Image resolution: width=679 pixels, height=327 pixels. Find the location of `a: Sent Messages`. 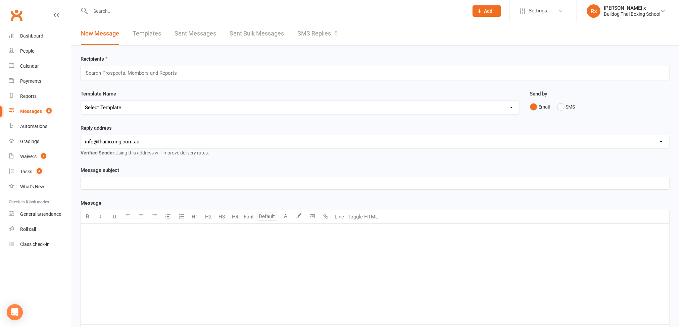

a: Sent Messages is located at coordinates (195, 34).